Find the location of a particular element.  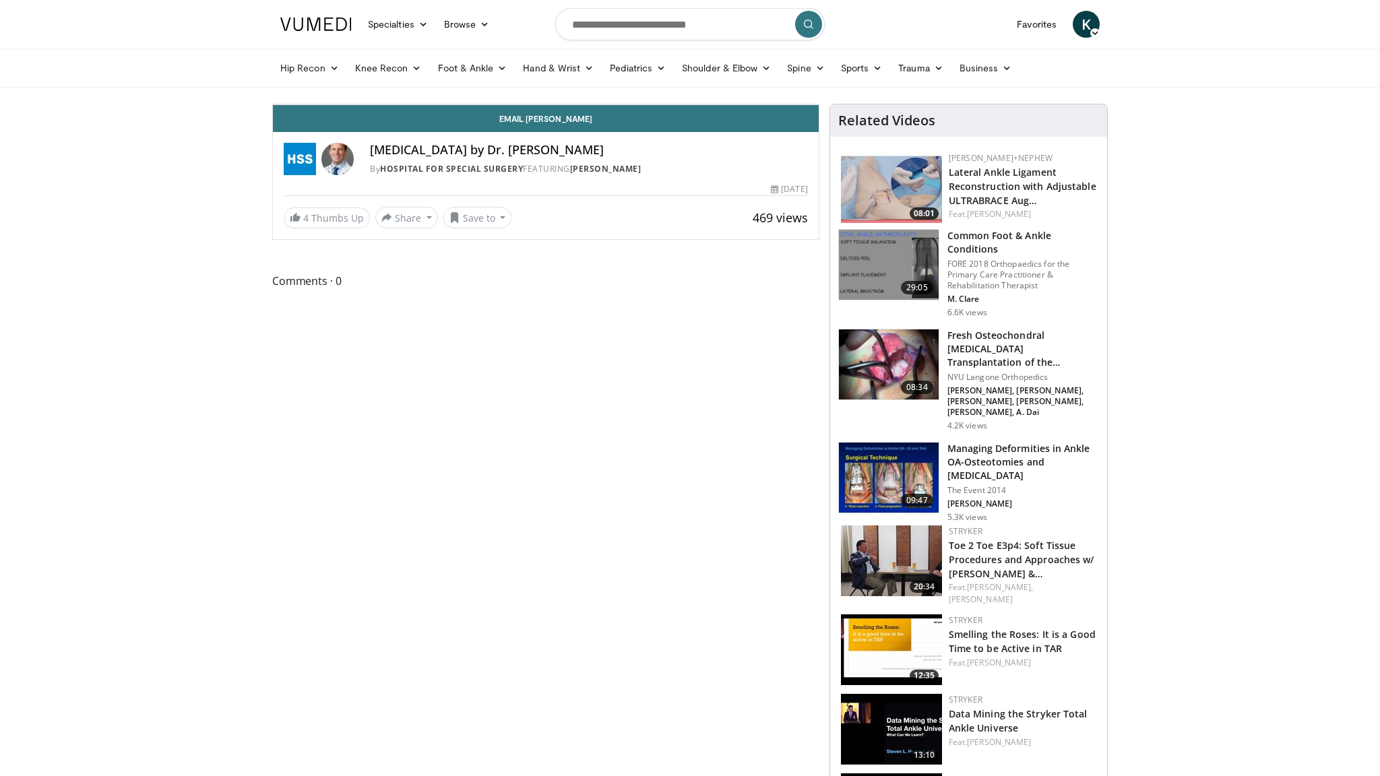

img: 6ece7218-3b5d-40f5-ae19-d9dd7468f08b.150x105_q85_crop-smart_upscale.jpg is located at coordinates (889, 265).